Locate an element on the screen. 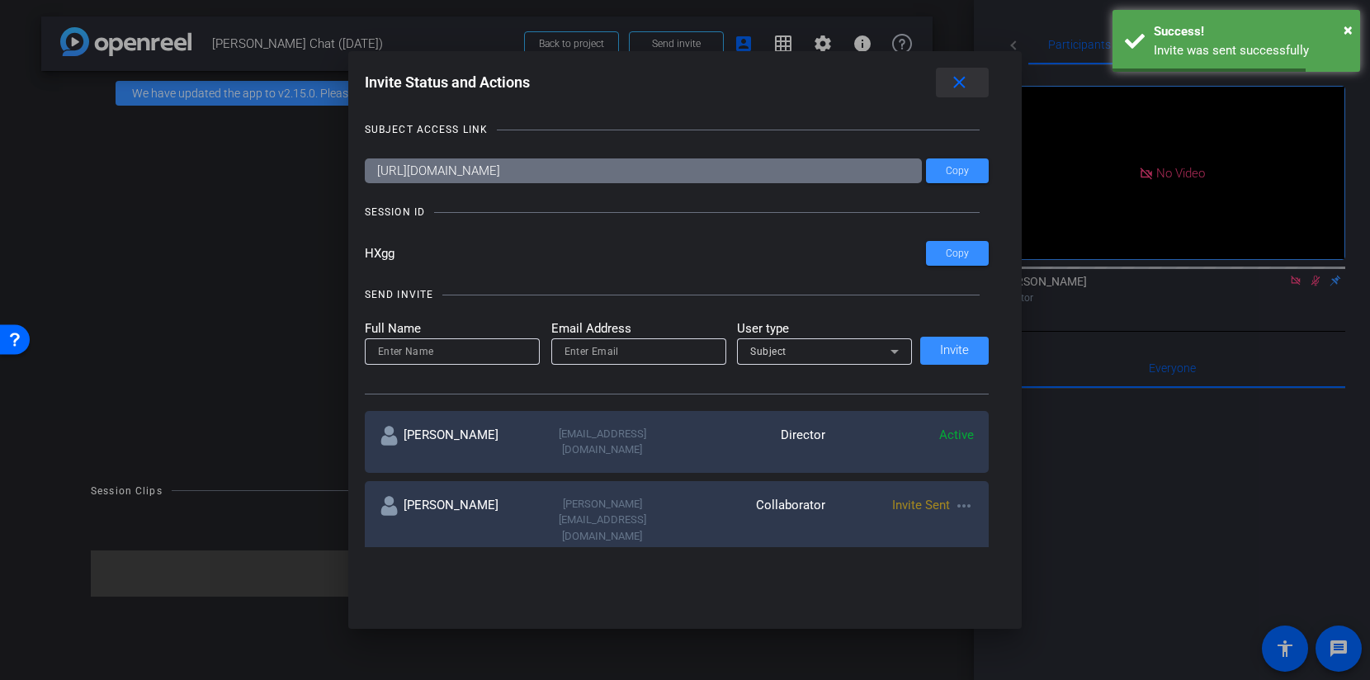 Image resolution: width=1370 pixels, height=680 pixels. openreel-title-line: SEND INVITE is located at coordinates (677, 295).